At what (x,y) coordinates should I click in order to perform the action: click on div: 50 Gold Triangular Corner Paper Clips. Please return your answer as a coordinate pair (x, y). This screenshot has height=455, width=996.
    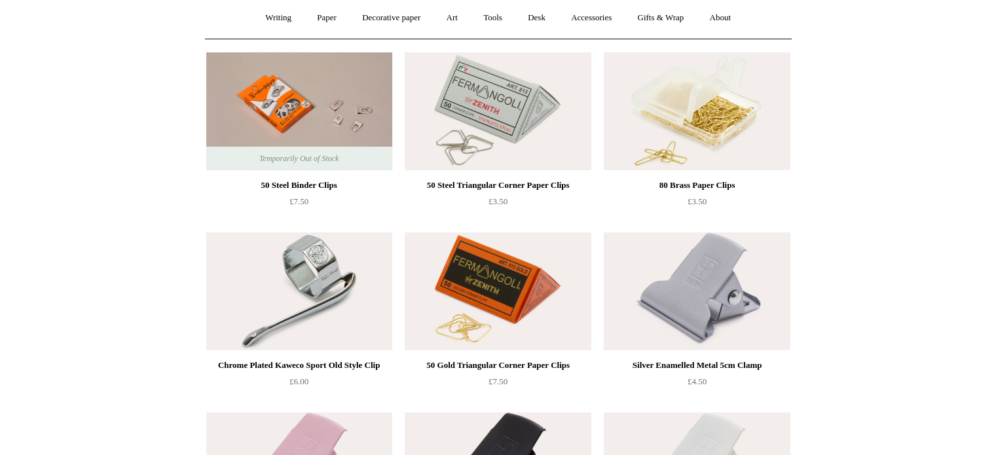
    Looking at the image, I should click on (498, 365).